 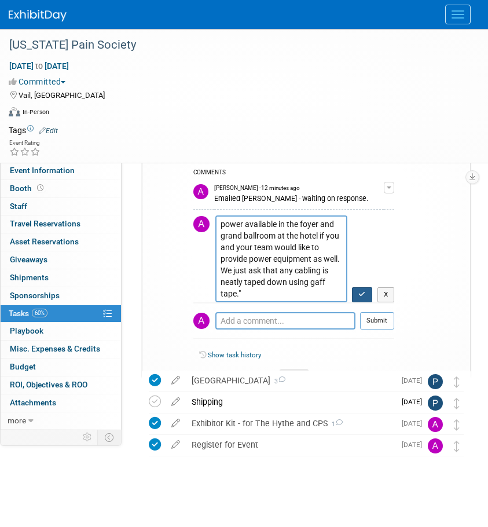 What do you see at coordinates (25, 143) in the screenshot?
I see `div: Event Rating` at bounding box center [25, 143].